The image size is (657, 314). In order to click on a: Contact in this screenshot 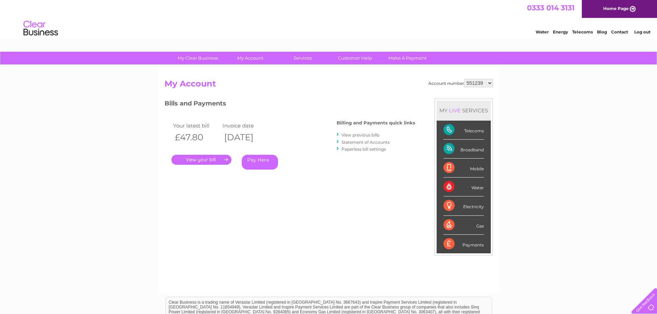, I will do `click(620, 32)`.